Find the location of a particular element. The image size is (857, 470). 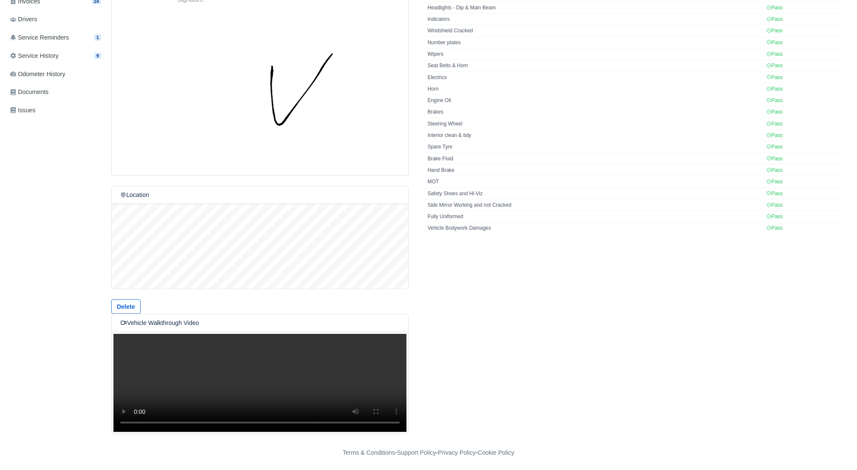

div: Brake Fluid is located at coordinates (594, 158).